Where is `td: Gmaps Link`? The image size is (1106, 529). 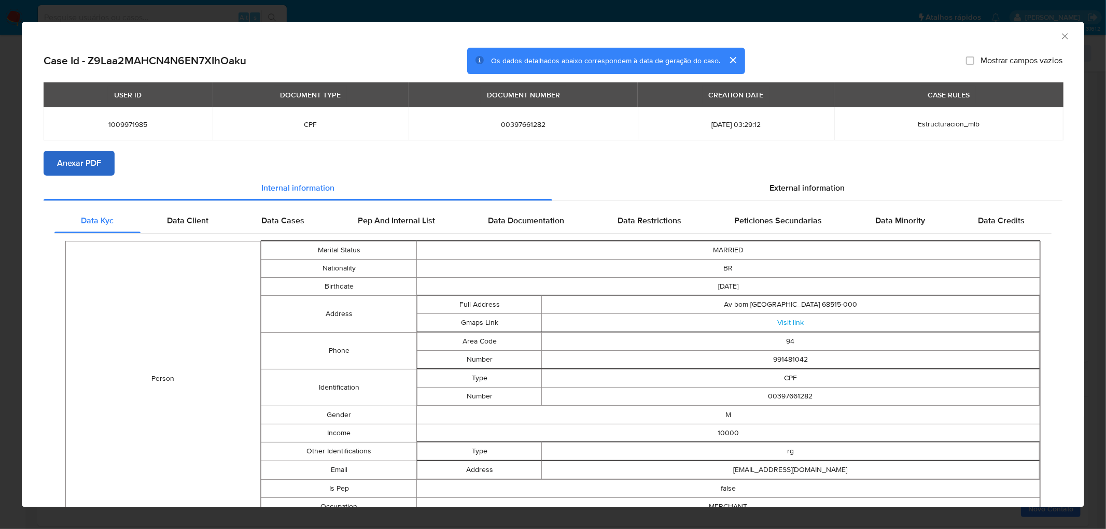
td: Gmaps Link is located at coordinates (480, 322).